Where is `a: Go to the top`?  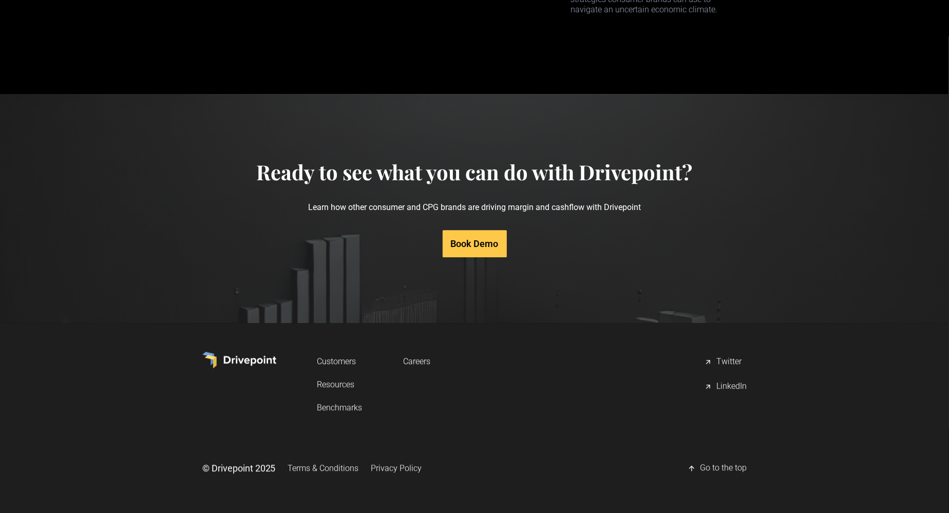 a: Go to the top is located at coordinates (717, 468).